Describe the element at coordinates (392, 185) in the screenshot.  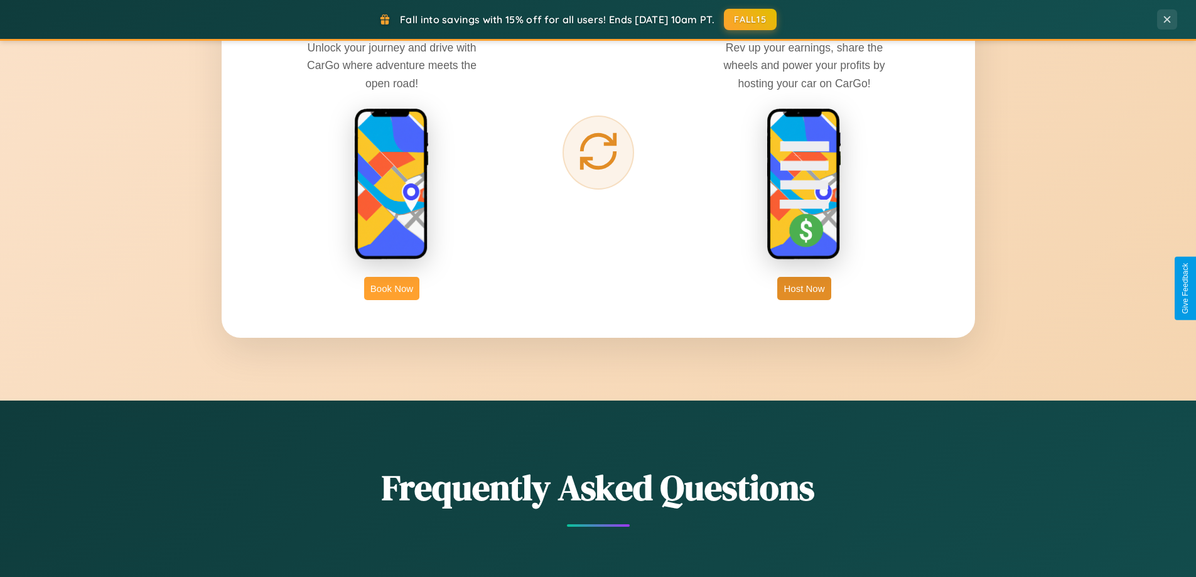
I see `img: rent phone` at that location.